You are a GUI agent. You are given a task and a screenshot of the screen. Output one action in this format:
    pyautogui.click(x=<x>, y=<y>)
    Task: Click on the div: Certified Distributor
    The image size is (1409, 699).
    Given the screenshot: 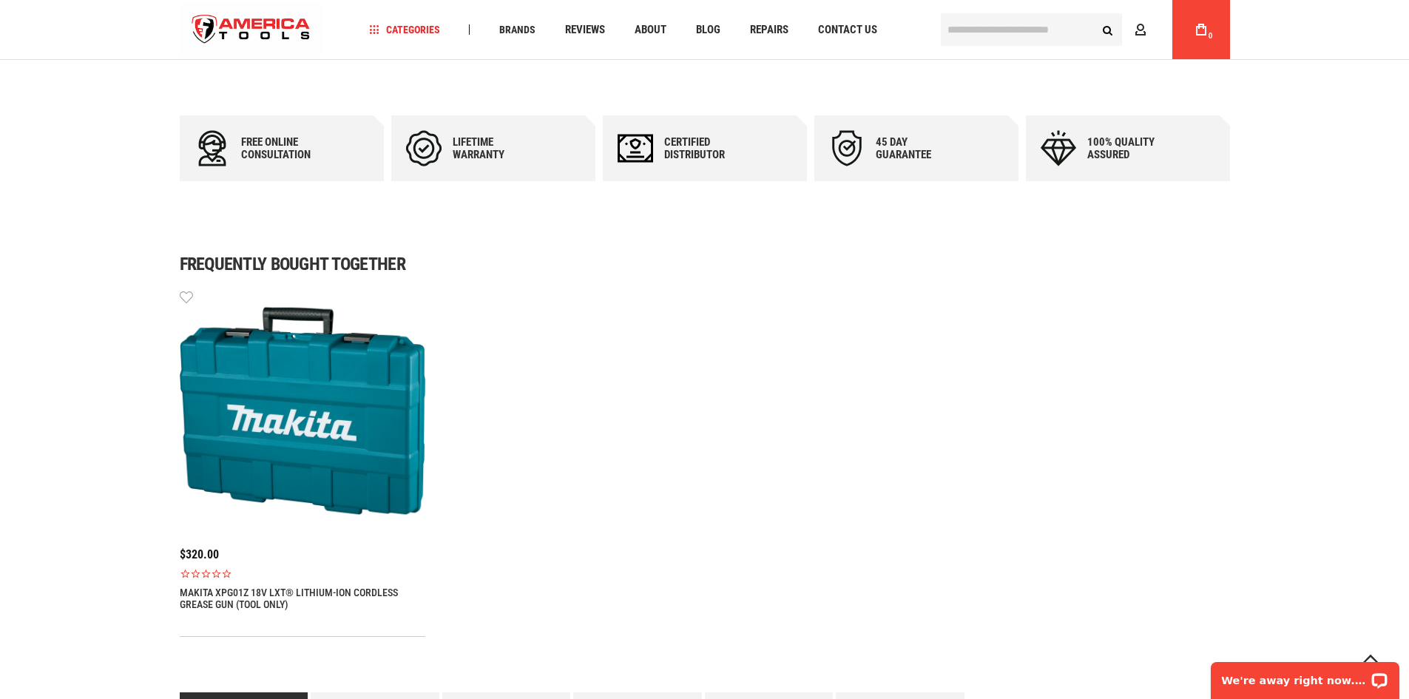 What is the action you would take?
    pyautogui.click(x=709, y=149)
    